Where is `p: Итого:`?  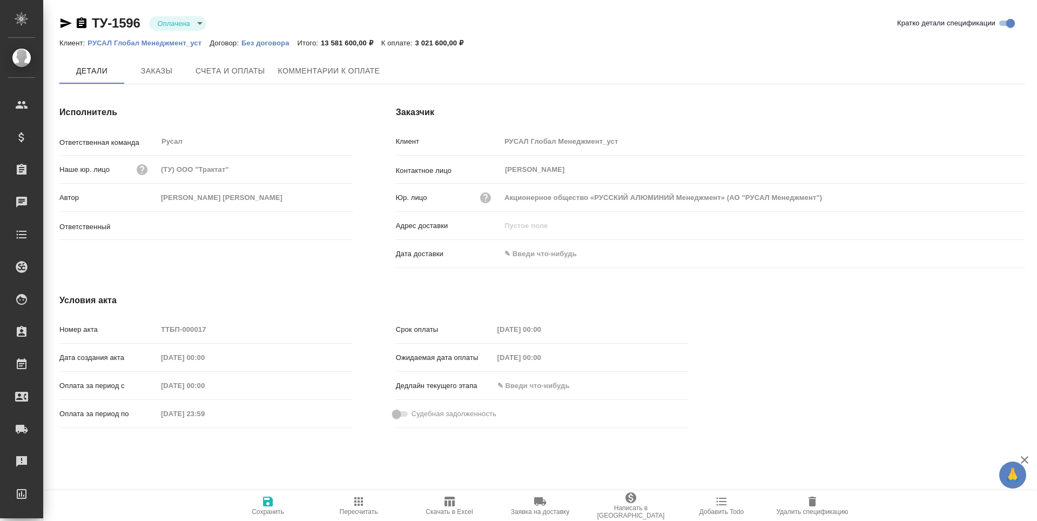 p: Итого: is located at coordinates (309, 43).